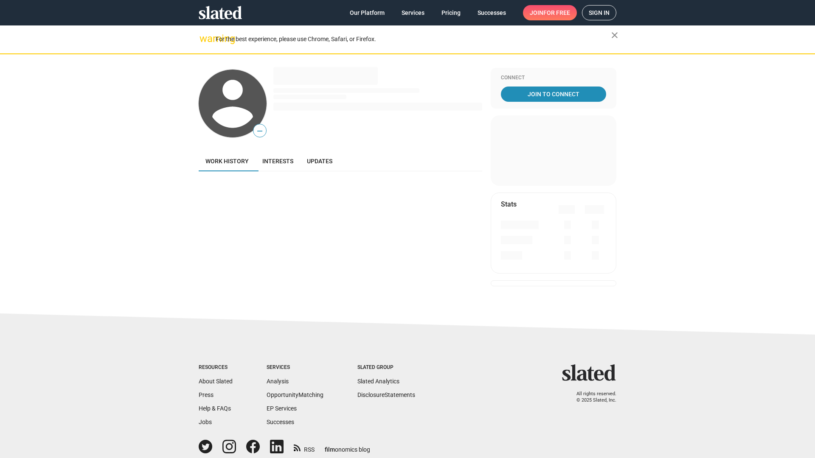 Image resolution: width=815 pixels, height=458 pixels. What do you see at coordinates (281, 409) in the screenshot?
I see `a: EP Services` at bounding box center [281, 409].